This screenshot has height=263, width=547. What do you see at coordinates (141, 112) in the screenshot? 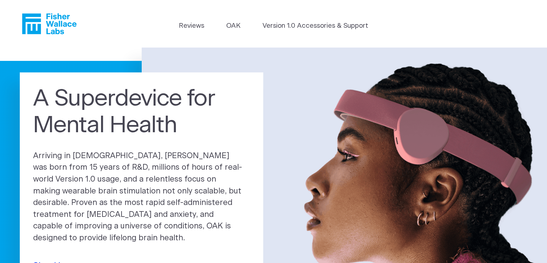
I see `h1: A Superdevice for Mental Health` at bounding box center [141, 112].